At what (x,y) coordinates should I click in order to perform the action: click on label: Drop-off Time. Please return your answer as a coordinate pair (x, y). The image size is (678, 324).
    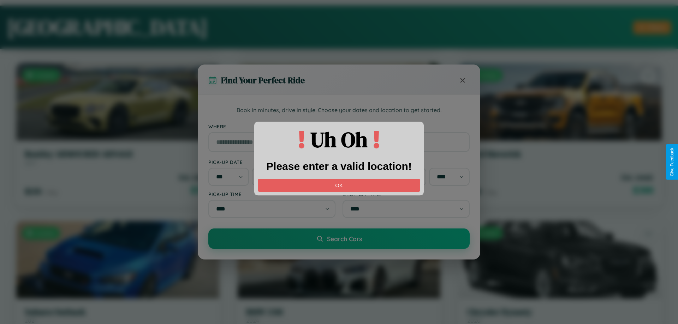
    Looking at the image, I should click on (406, 194).